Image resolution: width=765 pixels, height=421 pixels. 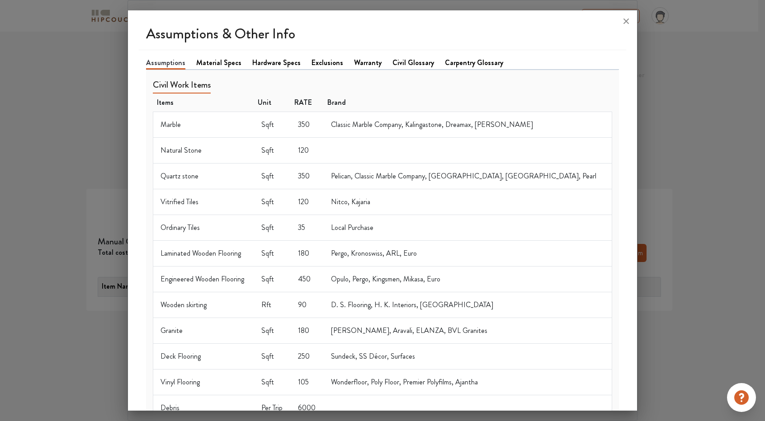 I want to click on td: Vinyl Flooring, so click(x=204, y=382).